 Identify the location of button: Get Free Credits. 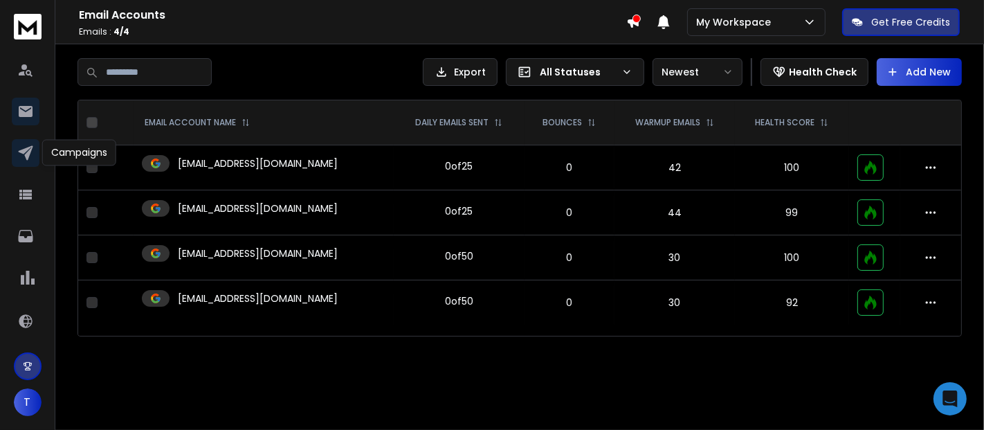
(901, 22).